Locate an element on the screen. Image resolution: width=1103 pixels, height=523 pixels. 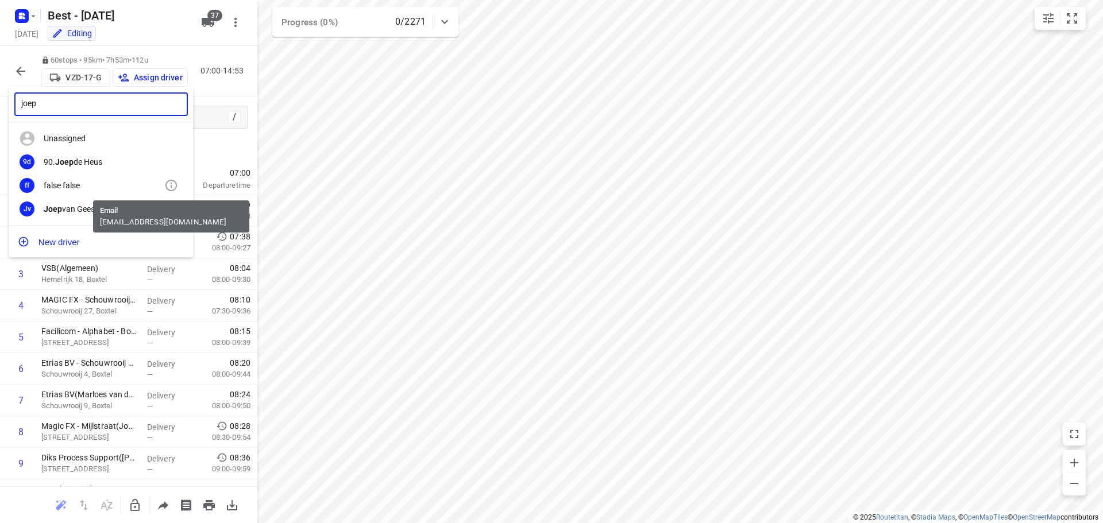
div: 90. de Heus is located at coordinates (104, 162).